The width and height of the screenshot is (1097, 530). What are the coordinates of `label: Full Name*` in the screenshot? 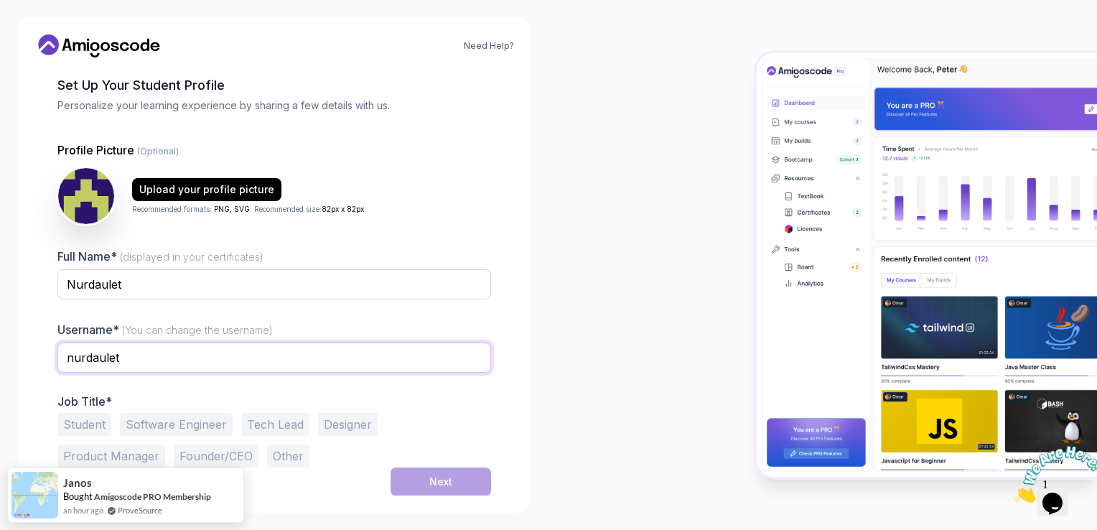 It's located at (160, 256).